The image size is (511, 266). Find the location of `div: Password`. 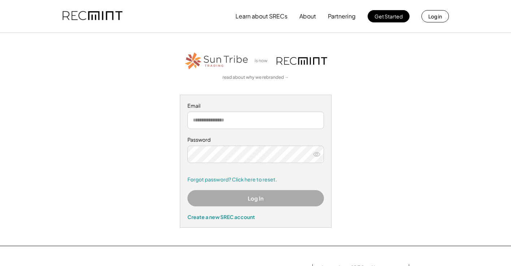

div: Password is located at coordinates (256, 140).